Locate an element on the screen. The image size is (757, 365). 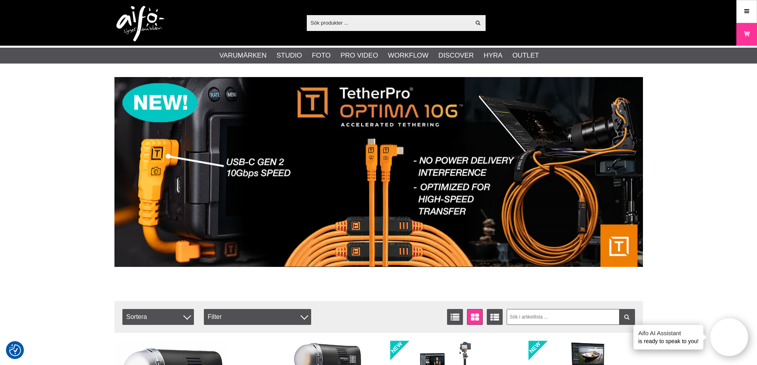
a: Filtrera is located at coordinates (627, 317).